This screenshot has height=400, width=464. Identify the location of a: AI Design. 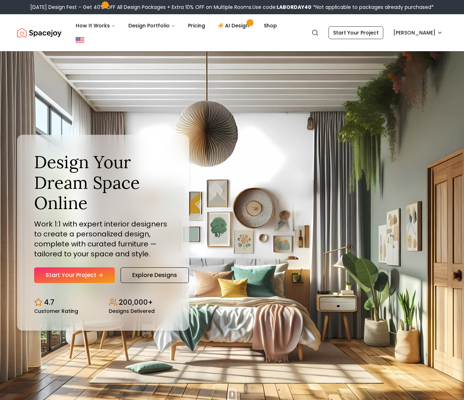
(235, 26).